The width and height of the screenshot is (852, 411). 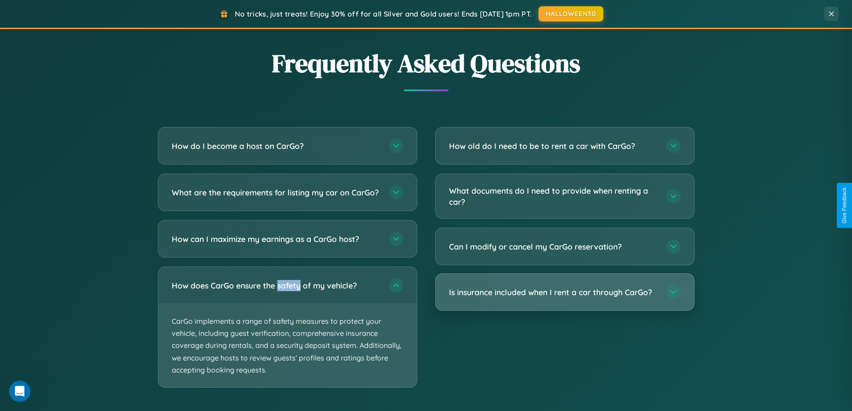 I want to click on p: CarGo implements a range of safety measures to protect your vehicle, including guest verification..., so click(x=288, y=346).